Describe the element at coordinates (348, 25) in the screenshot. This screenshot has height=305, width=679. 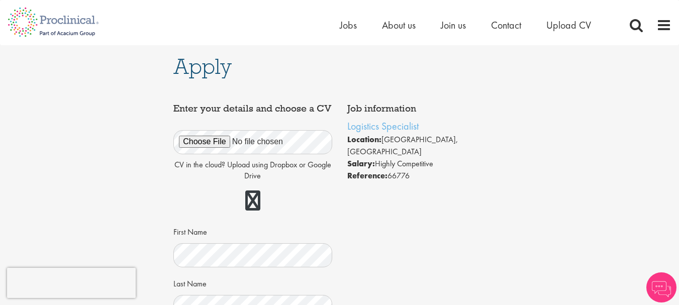
I see `a: Jobs` at that location.